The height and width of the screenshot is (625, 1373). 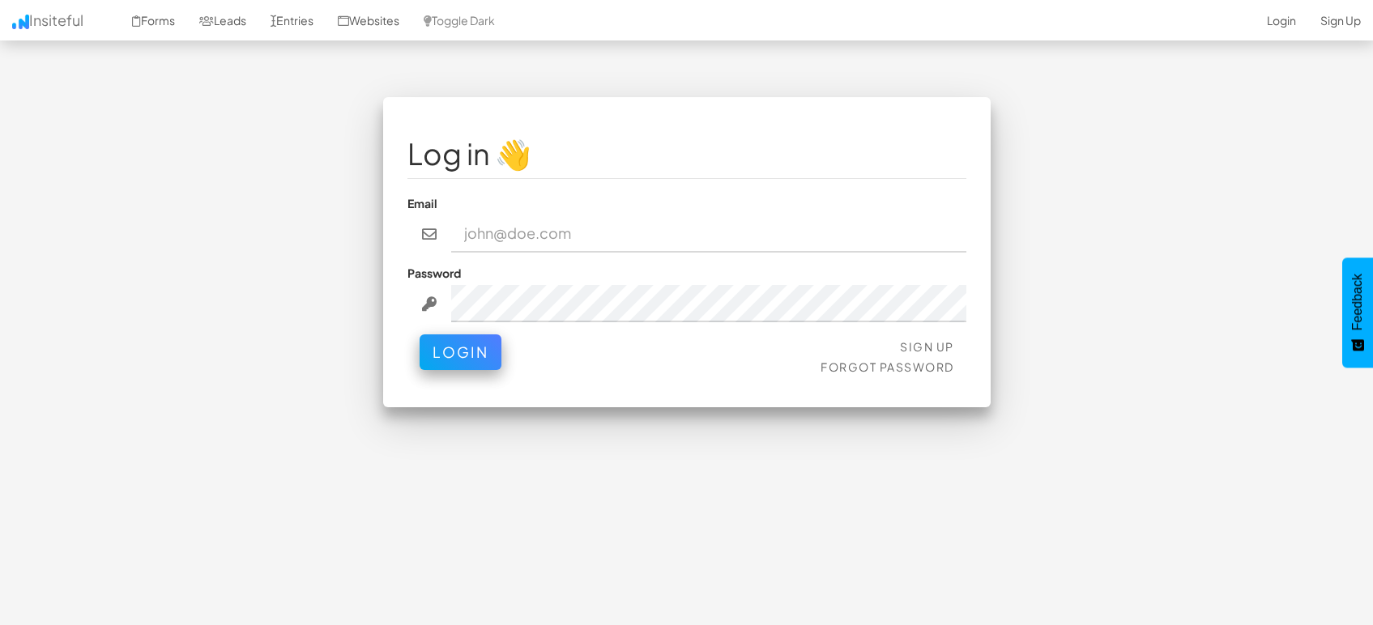 What do you see at coordinates (434, 273) in the screenshot?
I see `label: Password` at bounding box center [434, 273].